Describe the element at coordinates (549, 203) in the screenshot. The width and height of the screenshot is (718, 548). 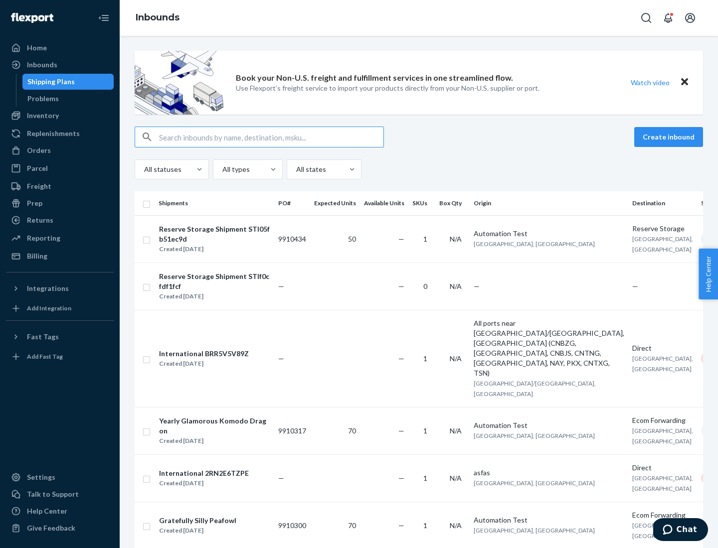
I see `th: Origin` at that location.